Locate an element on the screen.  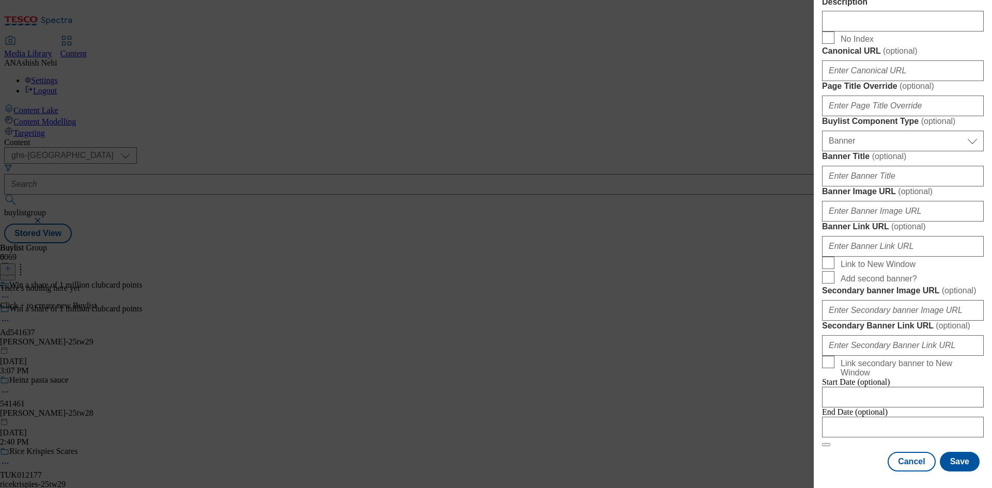
input: Enter Description is located at coordinates (903, 21).